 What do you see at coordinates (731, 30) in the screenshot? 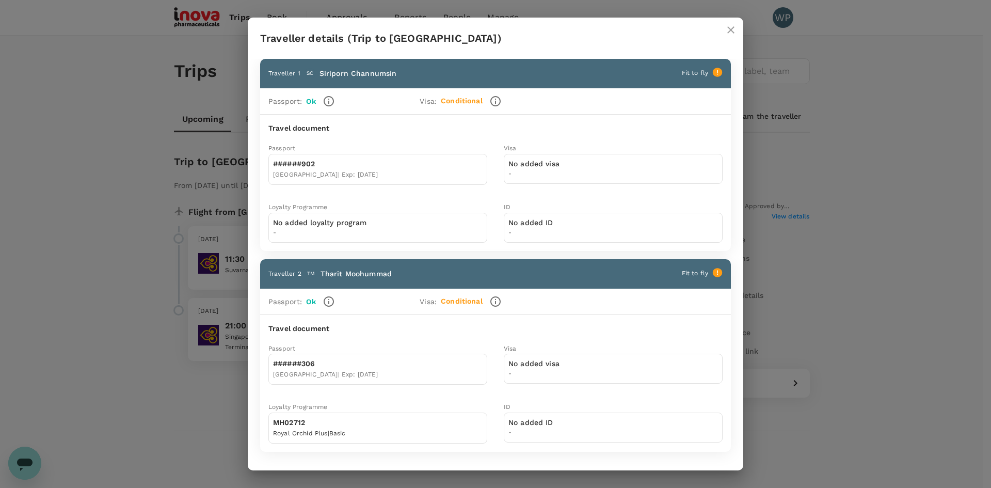
I see `button: close` at bounding box center [731, 30].